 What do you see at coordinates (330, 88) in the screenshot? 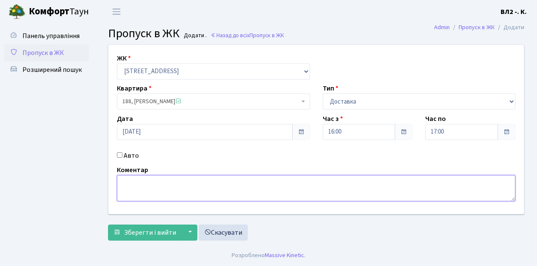
I see `label: Тип` at bounding box center [330, 88].